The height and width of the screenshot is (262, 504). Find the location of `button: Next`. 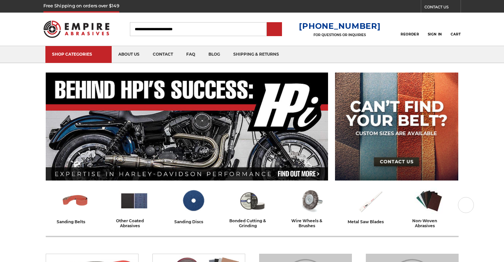

button: Next is located at coordinates (466, 205).